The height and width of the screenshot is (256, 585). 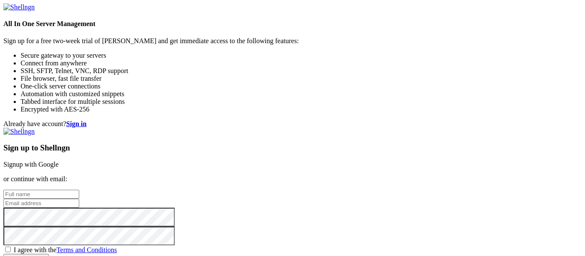 What do you see at coordinates (301, 79) in the screenshot?
I see `li: File browser, fast file transfer` at bounding box center [301, 79].